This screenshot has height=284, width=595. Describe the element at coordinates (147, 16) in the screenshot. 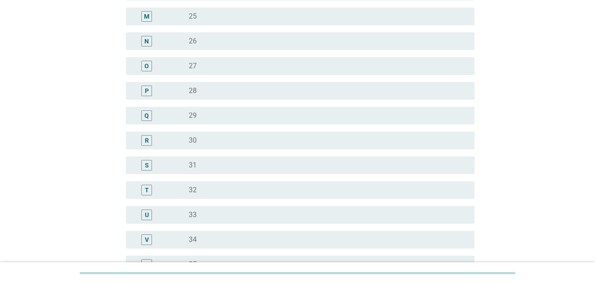

I see `div: M` at that location.